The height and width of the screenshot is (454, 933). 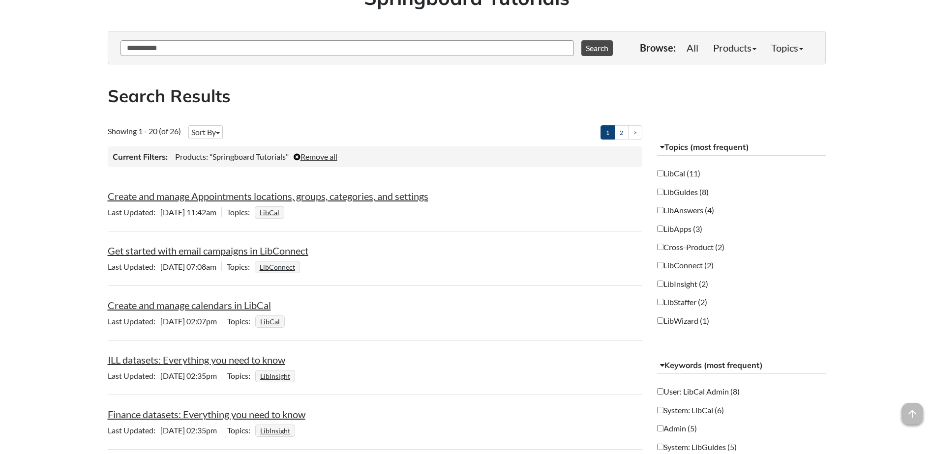 What do you see at coordinates (189, 305) in the screenshot?
I see `a: Create and manage calendars in LibCal` at bounding box center [189, 305].